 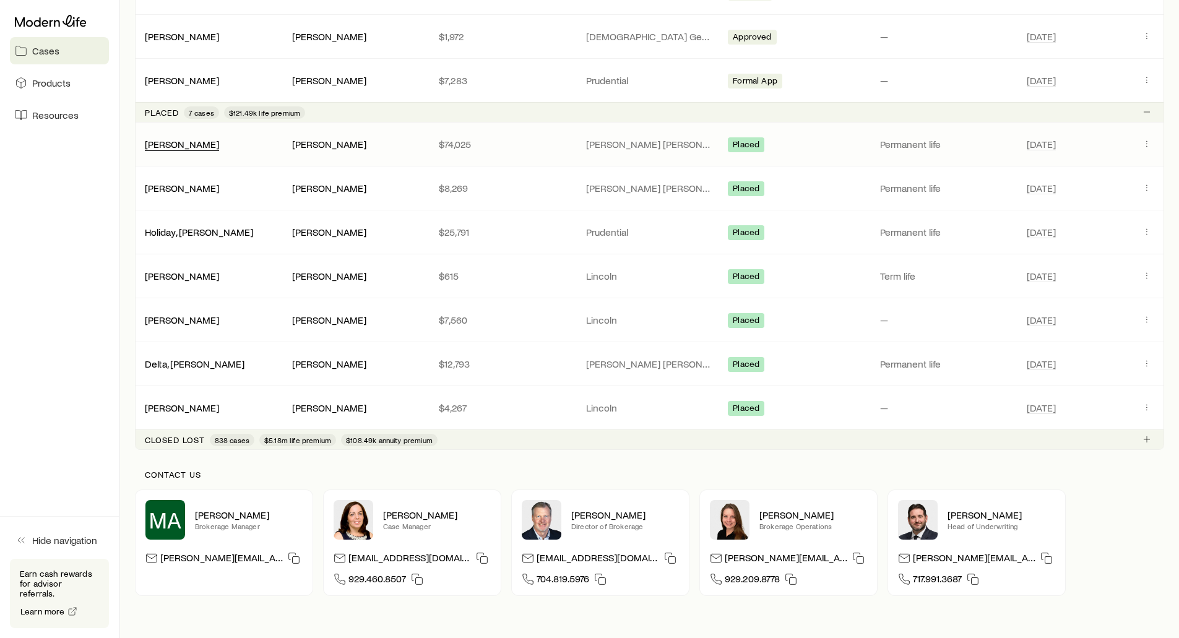 What do you see at coordinates (730, 520) in the screenshot?
I see `img: Ellen Wall` at bounding box center [730, 520].